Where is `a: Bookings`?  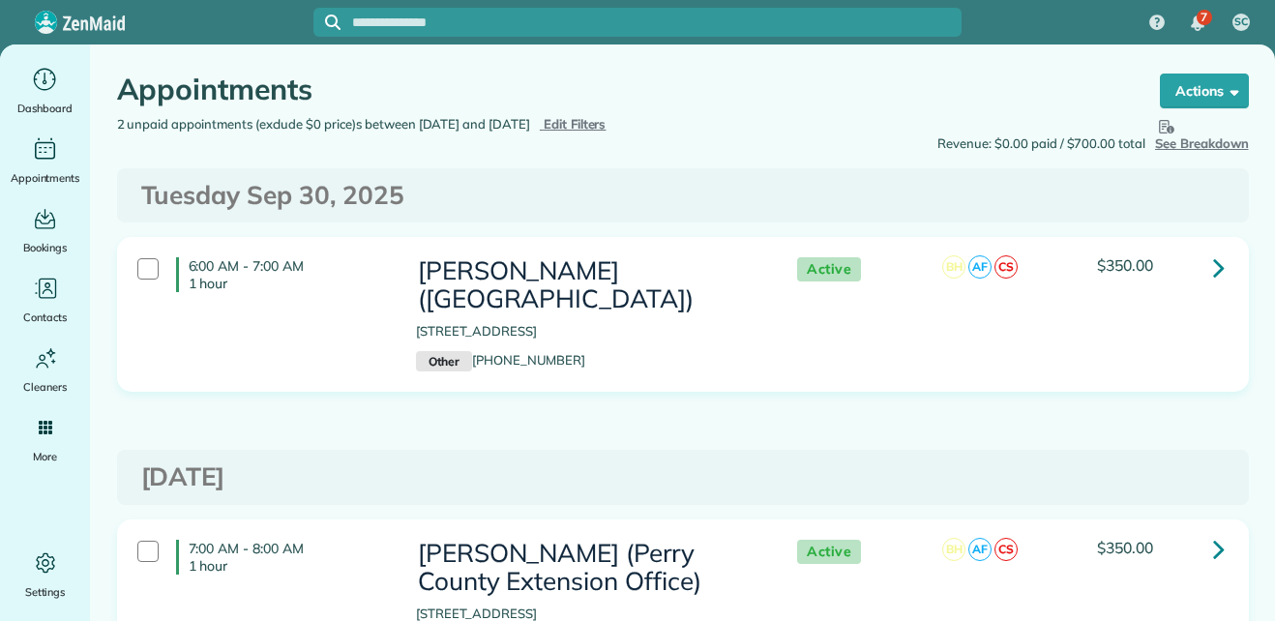 a: Bookings is located at coordinates (45, 230).